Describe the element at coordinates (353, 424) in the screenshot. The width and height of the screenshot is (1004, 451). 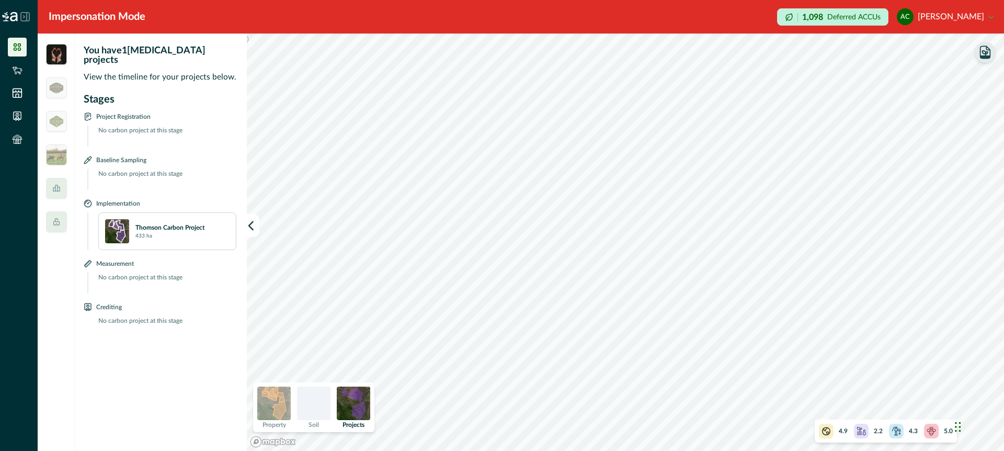
I see `p: Projects` at that location.